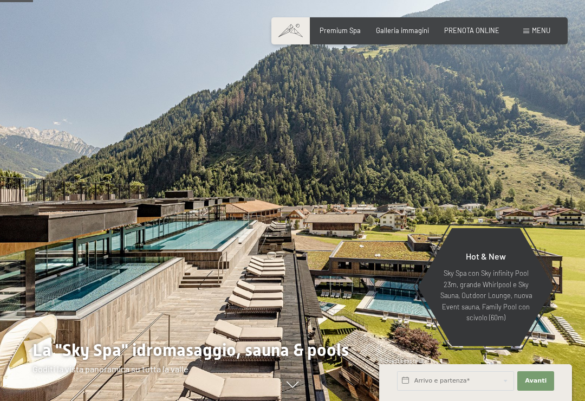 The height and width of the screenshot is (401, 585). What do you see at coordinates (402, 30) in the screenshot?
I see `span: Galleria immagini` at bounding box center [402, 30].